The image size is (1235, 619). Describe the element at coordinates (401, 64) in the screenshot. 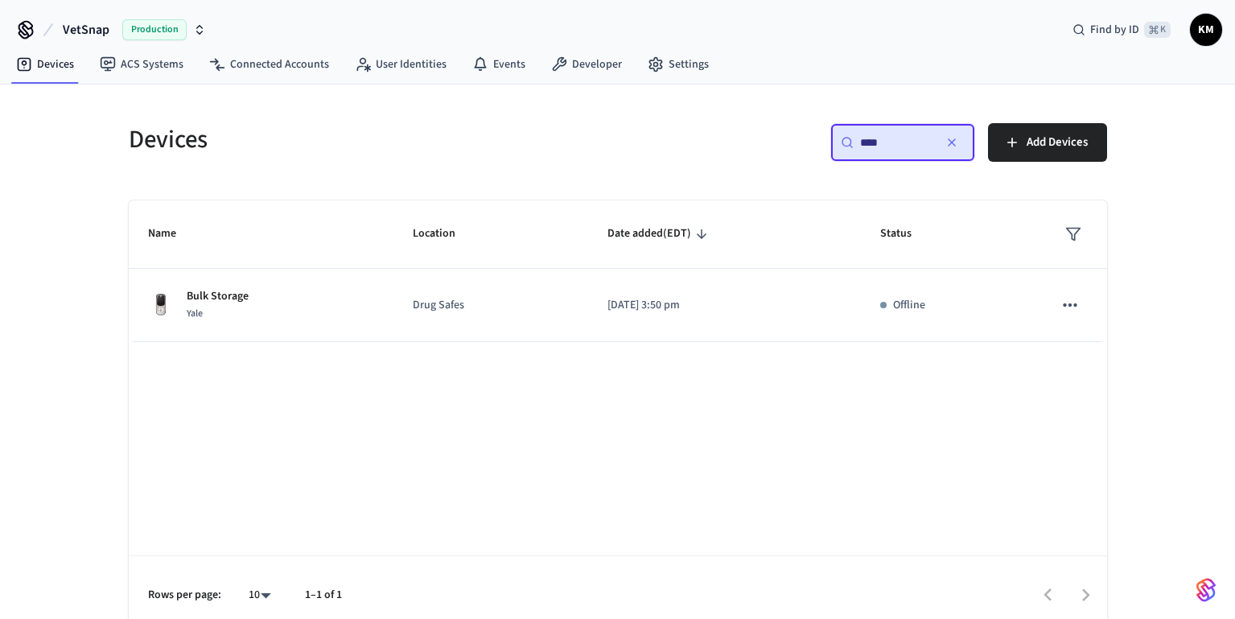

I see `a: User Identities` at that location.